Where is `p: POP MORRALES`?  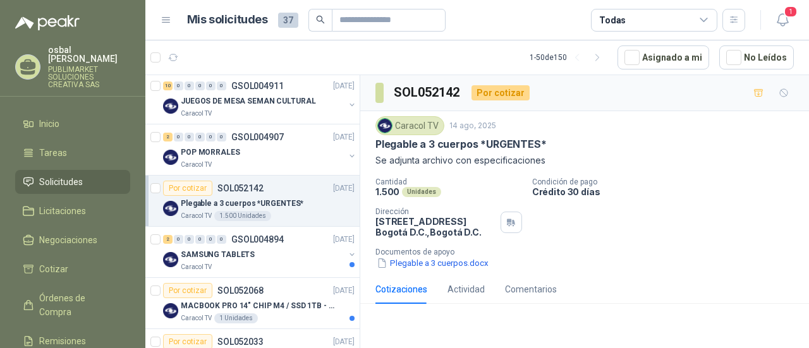 p: POP MORRALES is located at coordinates (211, 152).